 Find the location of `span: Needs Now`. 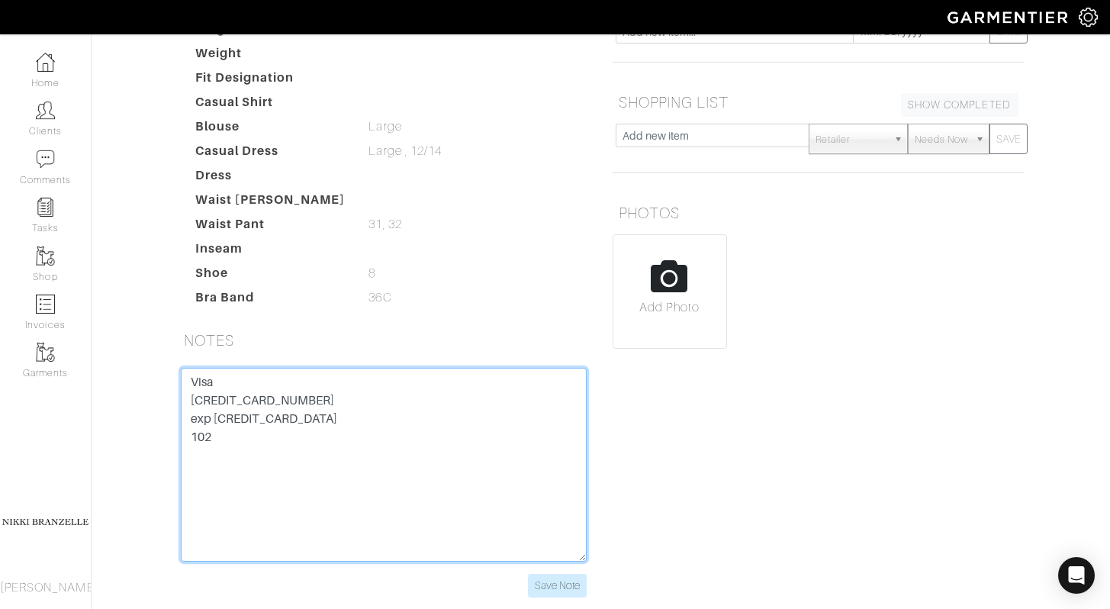

span: Needs Now is located at coordinates (941, 140).